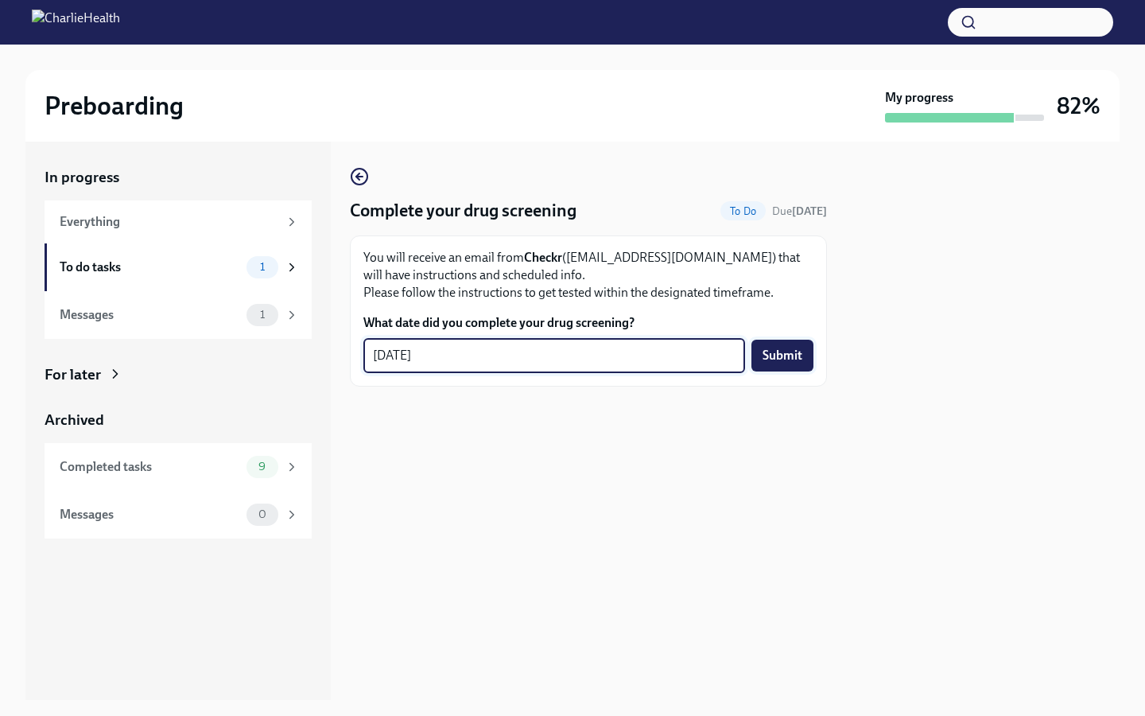 Image resolution: width=1145 pixels, height=716 pixels. Describe the element at coordinates (262, 466) in the screenshot. I see `span: 9` at that location.